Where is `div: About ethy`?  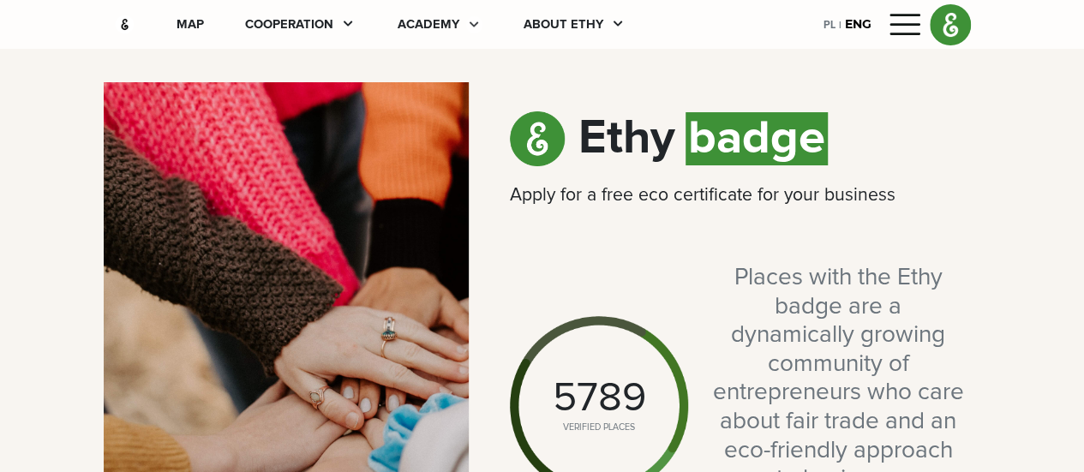 div: About ethy is located at coordinates (563, 25).